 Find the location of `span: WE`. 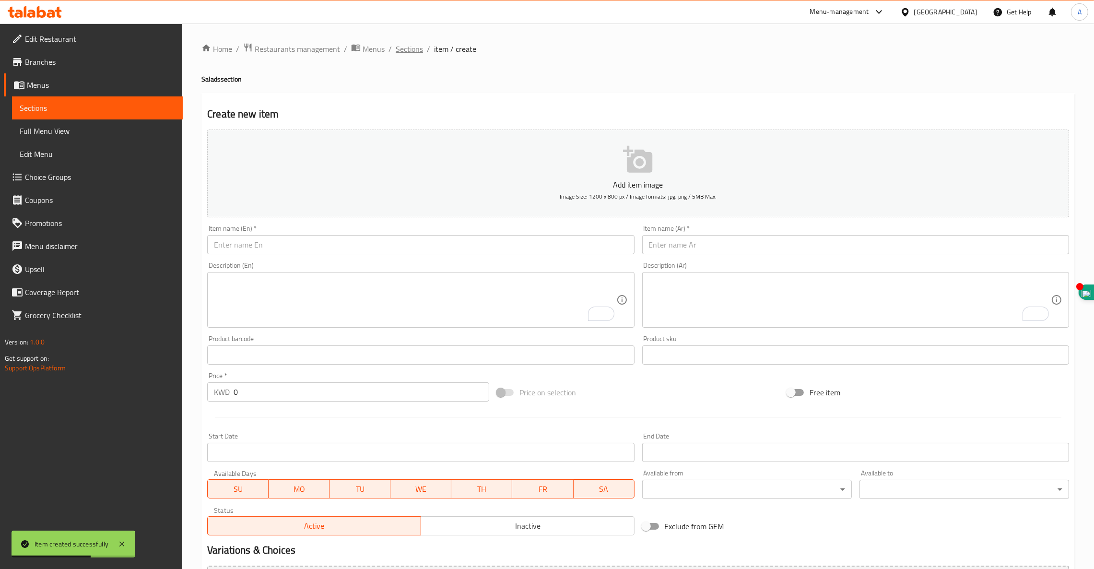

span: WE is located at coordinates (420, 489).